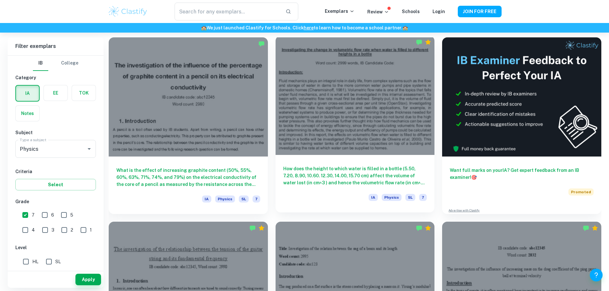 This screenshot has width=609, height=291. Describe the element at coordinates (35, 262) in the screenshot. I see `span: HL` at that location.